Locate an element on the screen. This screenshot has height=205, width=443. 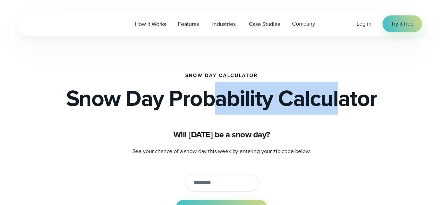
a: How it Works is located at coordinates (150, 24).